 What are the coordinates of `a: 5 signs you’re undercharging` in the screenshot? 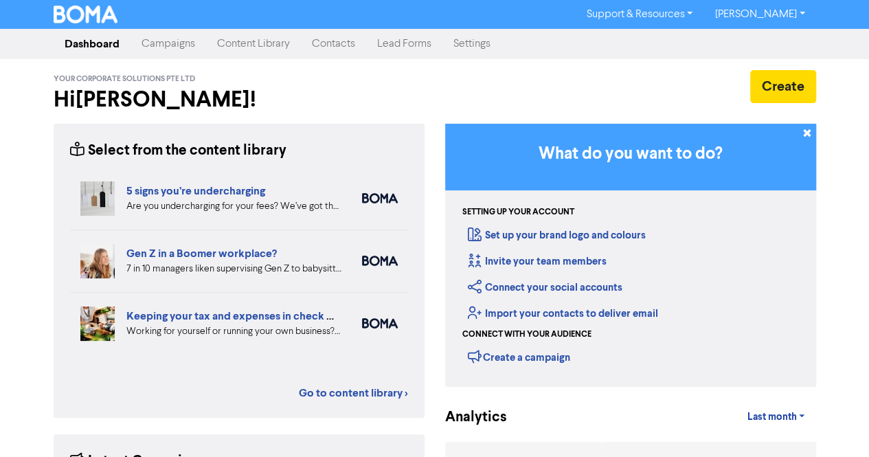 It's located at (196, 191).